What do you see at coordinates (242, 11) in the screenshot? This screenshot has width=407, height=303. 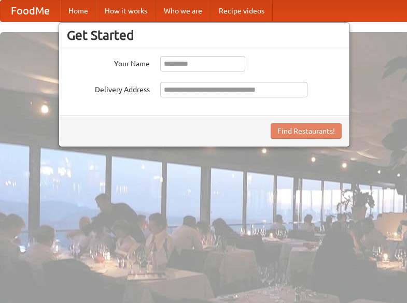 I see `a: Recipe videos` at bounding box center [242, 11].